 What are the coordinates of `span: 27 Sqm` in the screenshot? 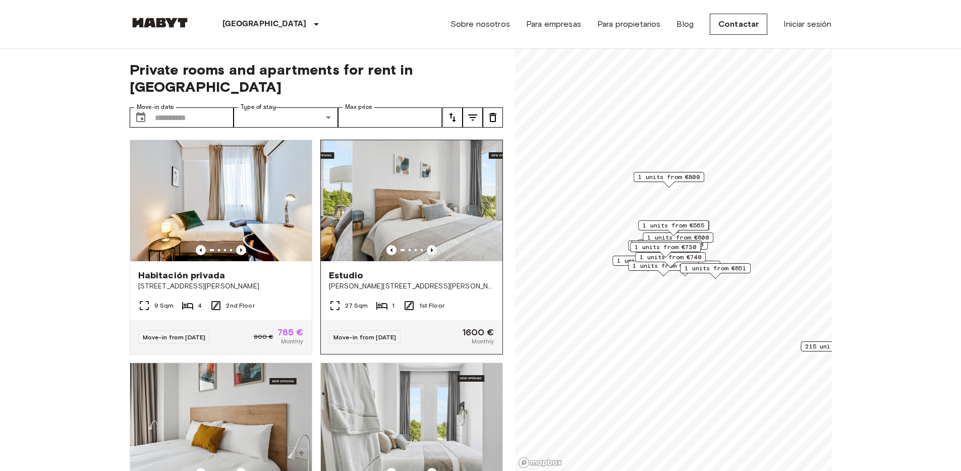 It's located at (357, 306).